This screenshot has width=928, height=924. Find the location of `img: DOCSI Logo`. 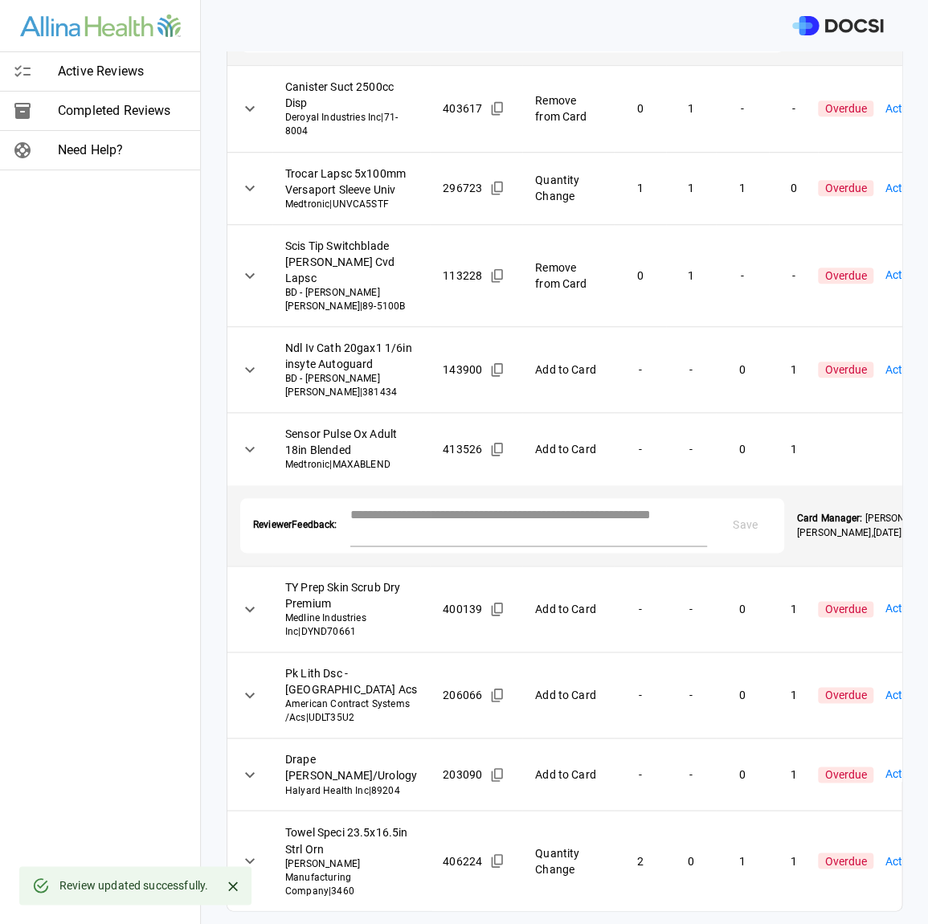

img: DOCSI Logo is located at coordinates (837, 26).